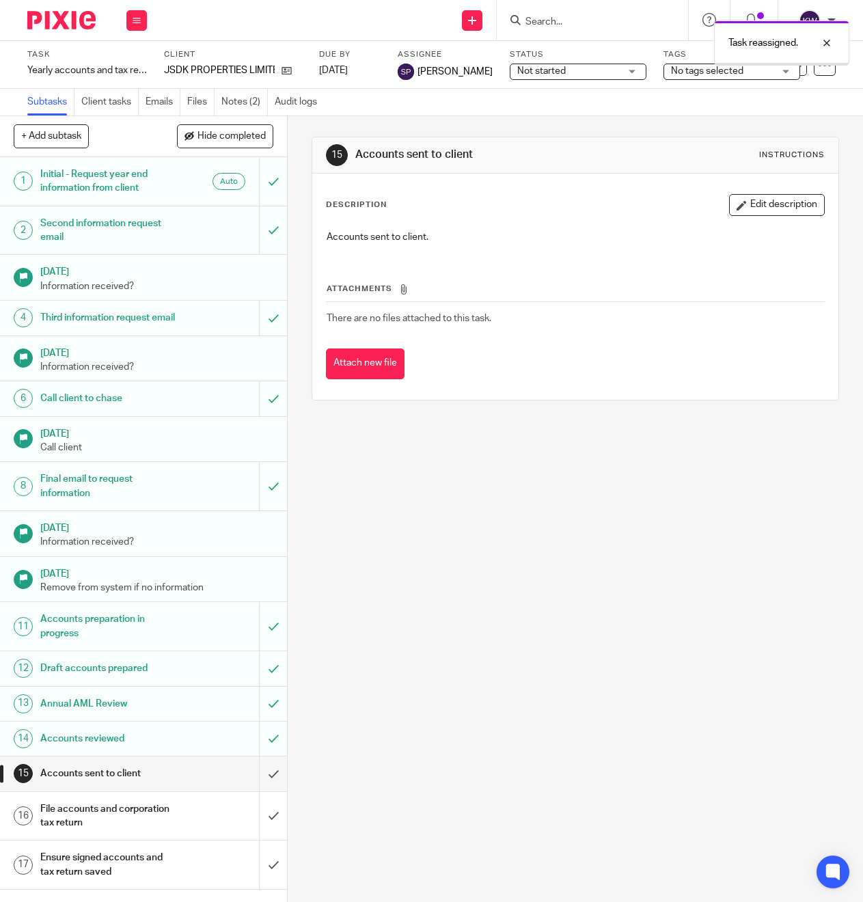 The height and width of the screenshot is (902, 863). Describe the element at coordinates (359, 288) in the screenshot. I see `span: Attachments` at that location.